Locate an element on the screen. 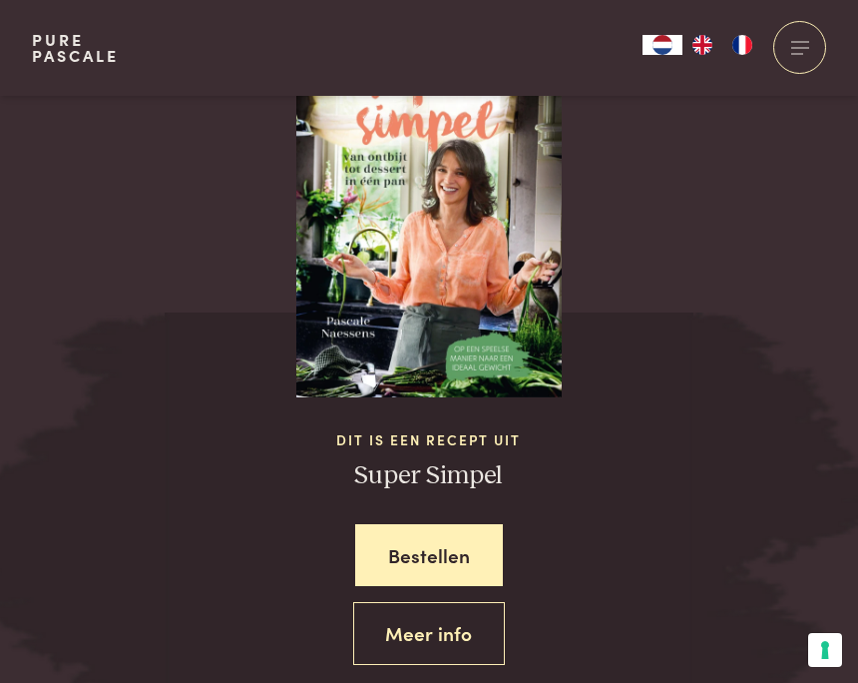 The height and width of the screenshot is (683, 858). a: FR is located at coordinates (743, 45).